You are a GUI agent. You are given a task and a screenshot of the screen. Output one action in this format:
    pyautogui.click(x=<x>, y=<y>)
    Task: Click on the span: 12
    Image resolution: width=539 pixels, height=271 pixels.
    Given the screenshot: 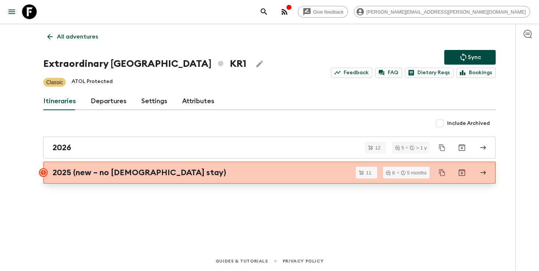 What is the action you would take?
    pyautogui.click(x=378, y=148)
    